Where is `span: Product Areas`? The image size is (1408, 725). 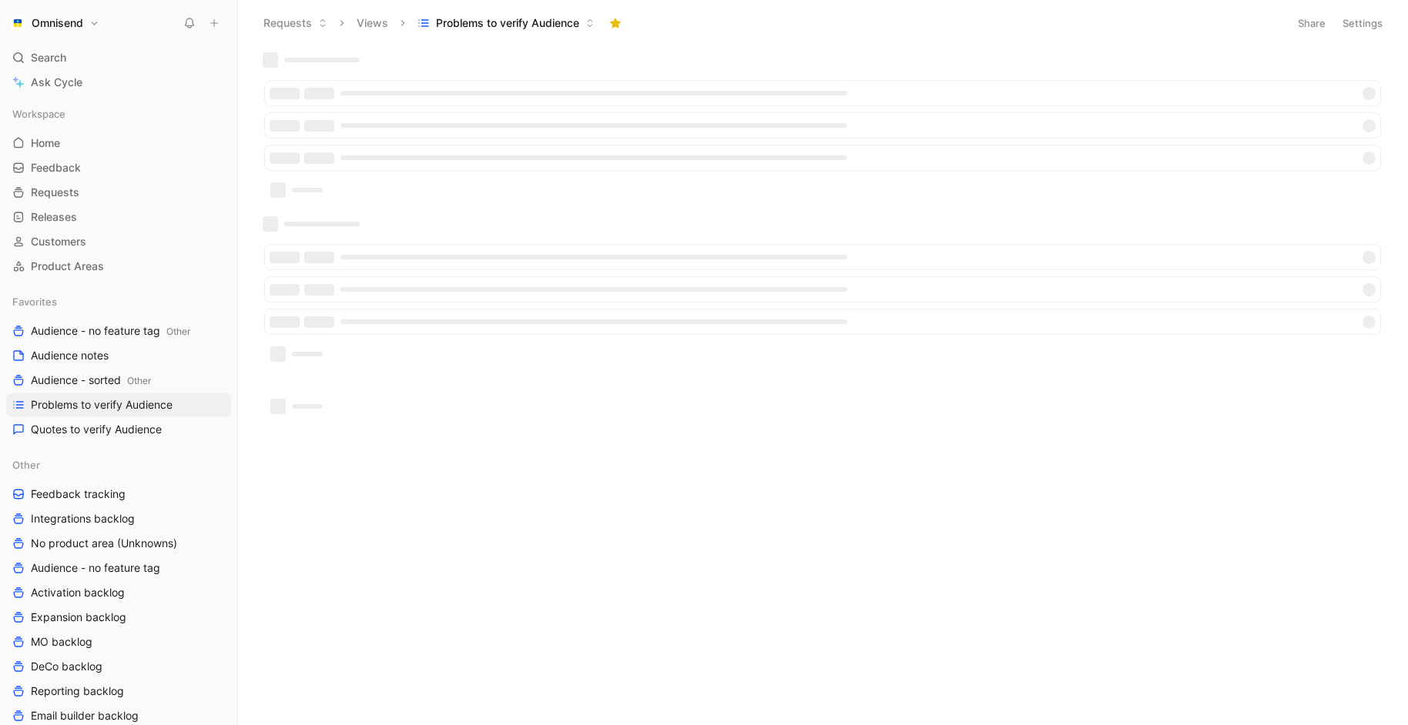 span: Product Areas is located at coordinates (67, 266).